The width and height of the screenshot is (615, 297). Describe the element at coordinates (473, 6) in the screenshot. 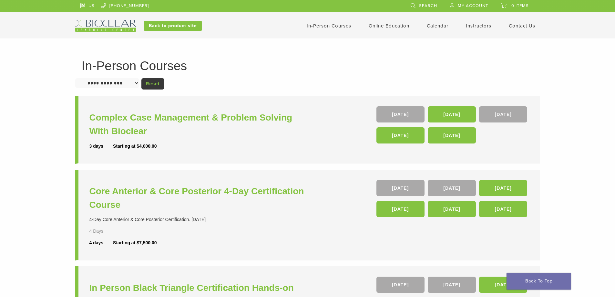

I see `span: My Account` at that location.